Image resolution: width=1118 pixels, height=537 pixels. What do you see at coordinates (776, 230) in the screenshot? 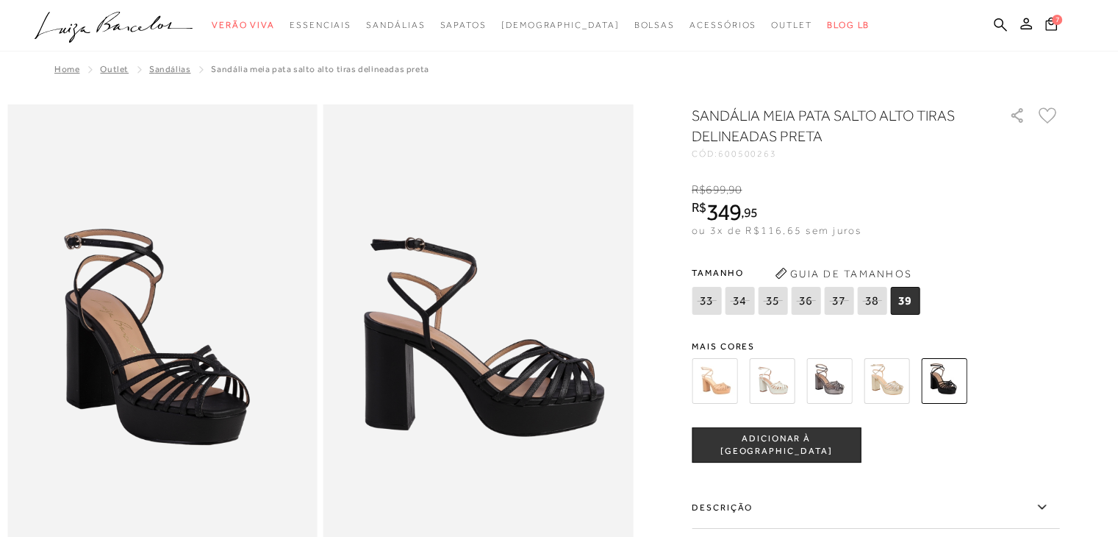
I see `span: ou 3x de R$116,65 sem juros` at bounding box center [776, 230].